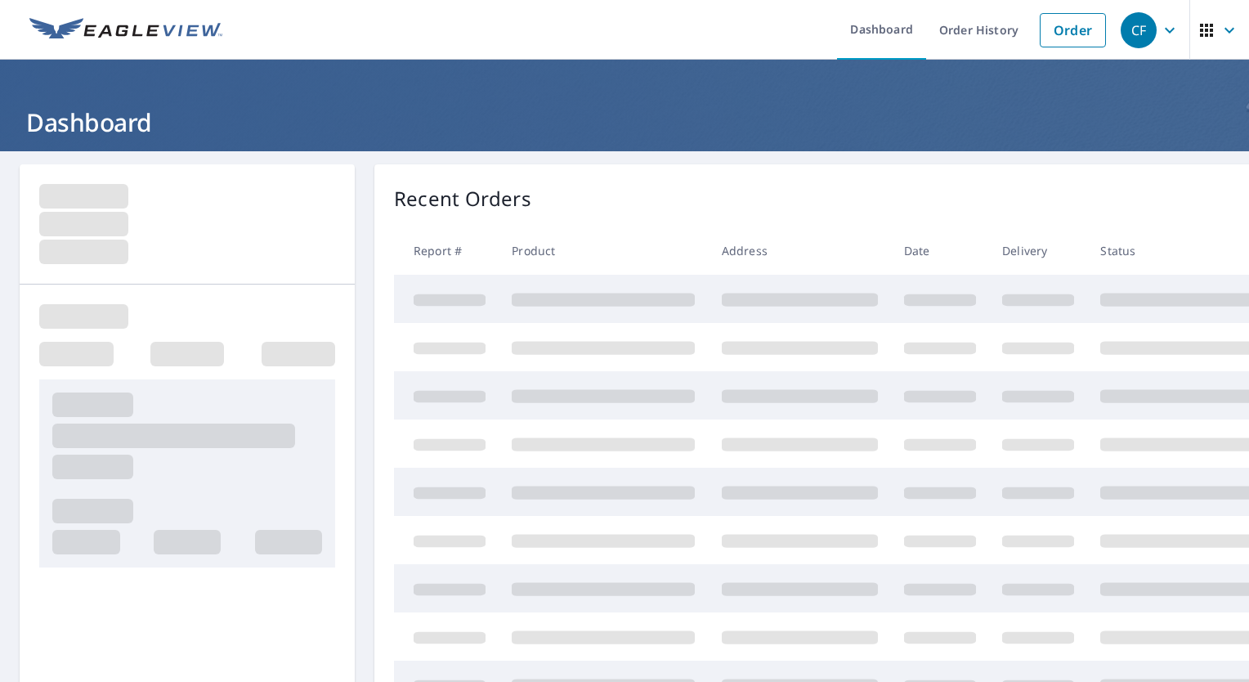  What do you see at coordinates (463, 199) in the screenshot?
I see `p: Recent Orders` at bounding box center [463, 199].